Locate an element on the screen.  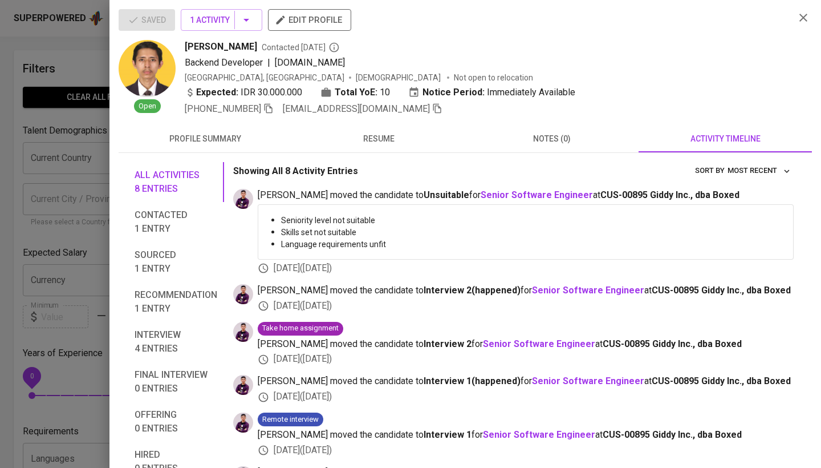
button: 1 Activity is located at coordinates (221, 20).